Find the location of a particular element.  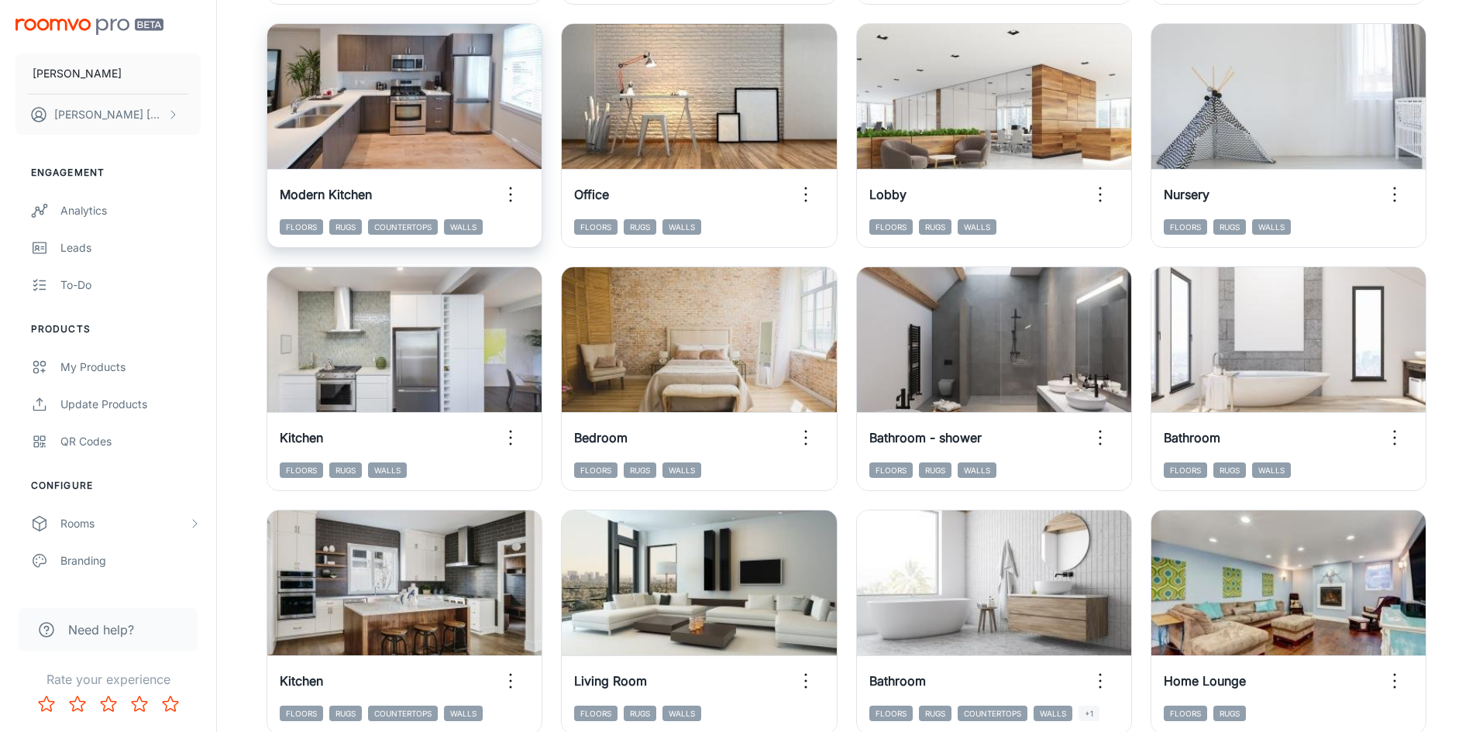

div: To-do is located at coordinates (130, 285).